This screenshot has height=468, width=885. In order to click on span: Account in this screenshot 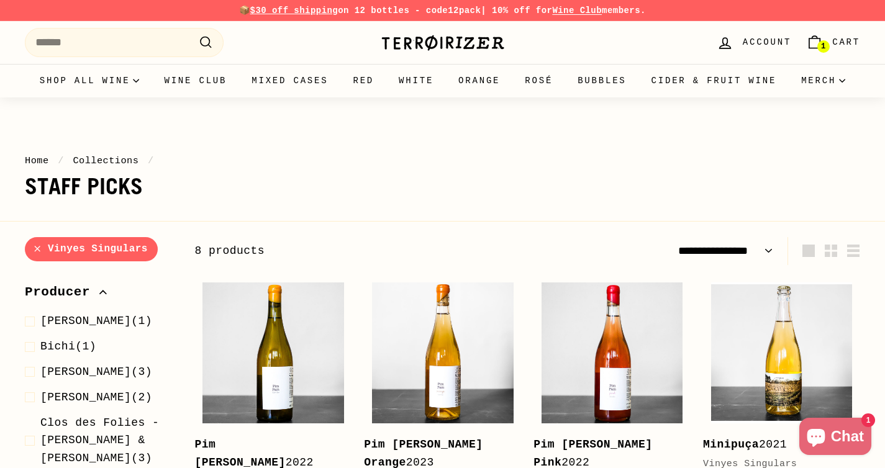, I will do `click(767, 42)`.